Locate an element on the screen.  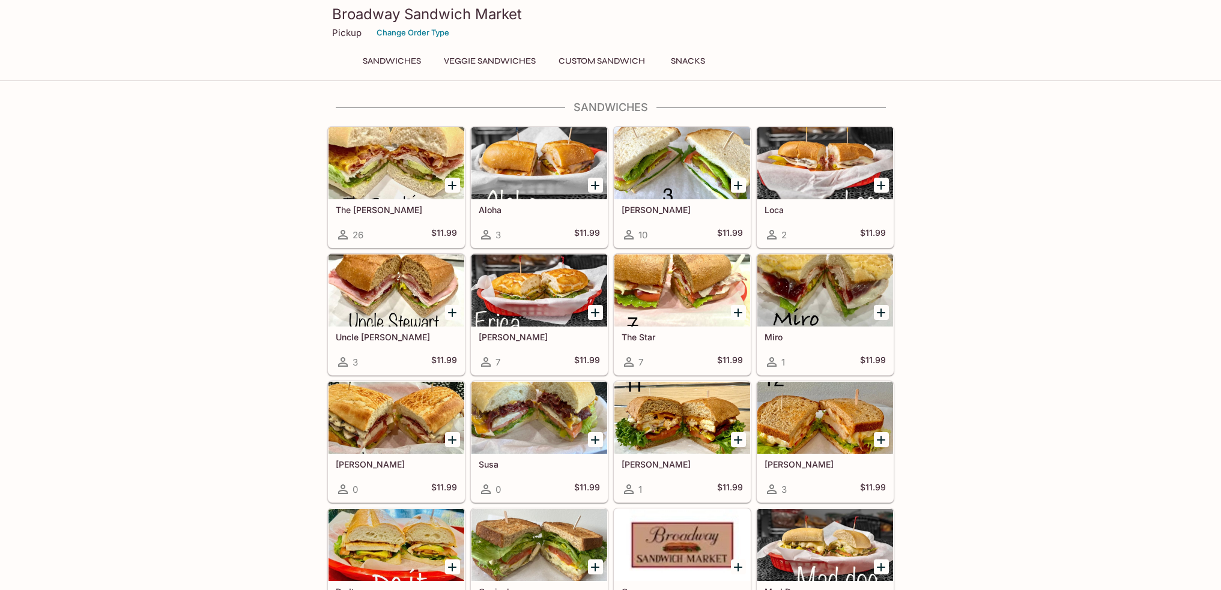
div: Lu Lu is located at coordinates (682, 418).